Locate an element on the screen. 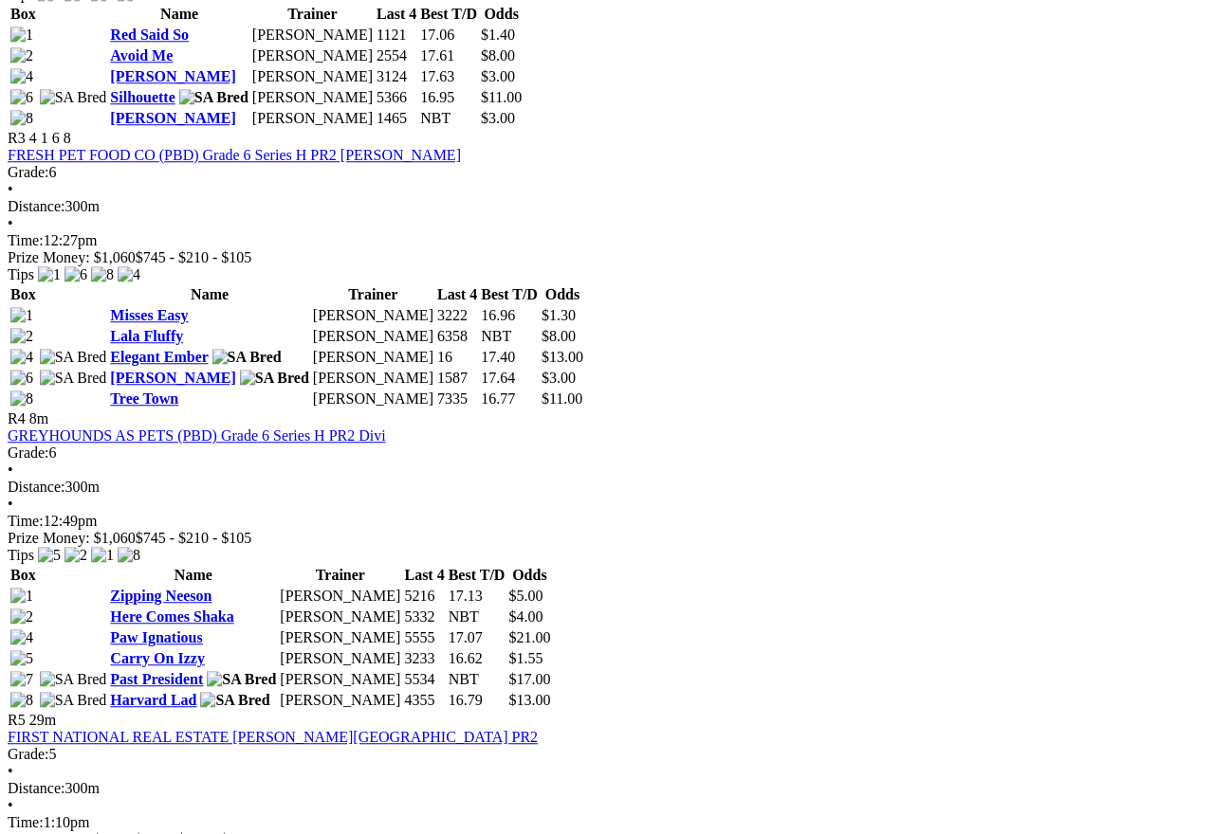 The height and width of the screenshot is (834, 1214). img: 2 is located at coordinates (76, 556).